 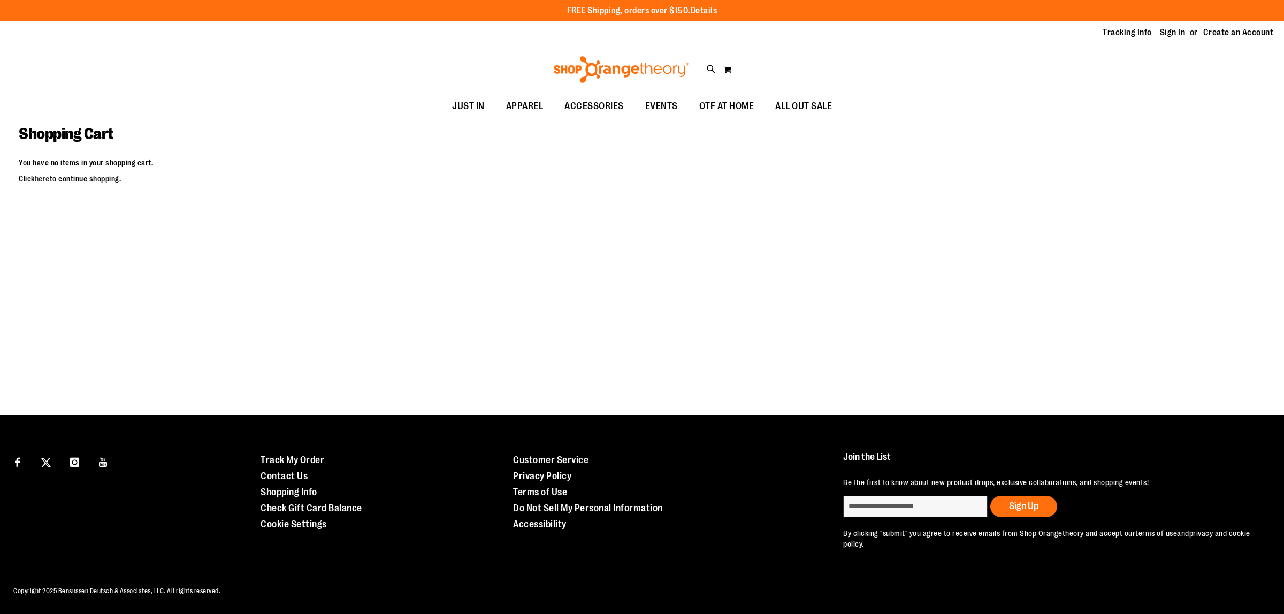 What do you see at coordinates (1238, 33) in the screenshot?
I see `a: Create an Account` at bounding box center [1238, 33].